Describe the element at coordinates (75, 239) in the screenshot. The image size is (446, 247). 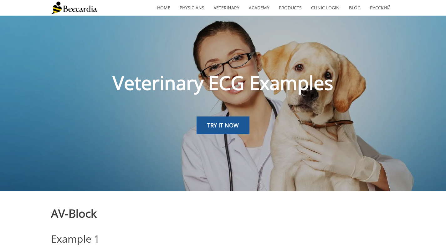
I see `span: Example 1` at that location.